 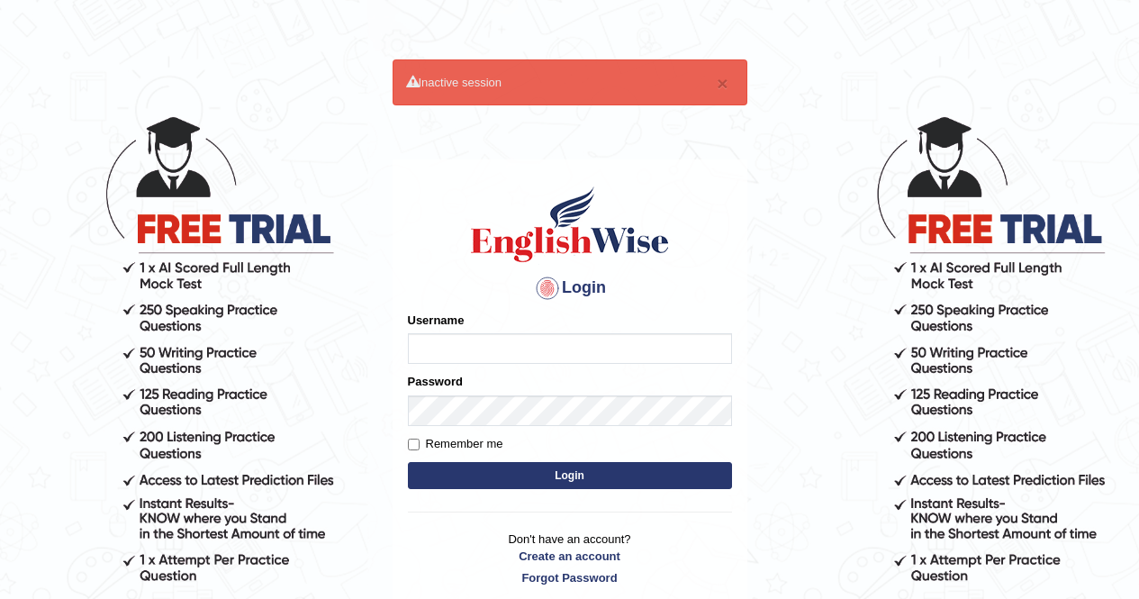 What do you see at coordinates (570, 556) in the screenshot?
I see `a: Create an account` at bounding box center [570, 556].